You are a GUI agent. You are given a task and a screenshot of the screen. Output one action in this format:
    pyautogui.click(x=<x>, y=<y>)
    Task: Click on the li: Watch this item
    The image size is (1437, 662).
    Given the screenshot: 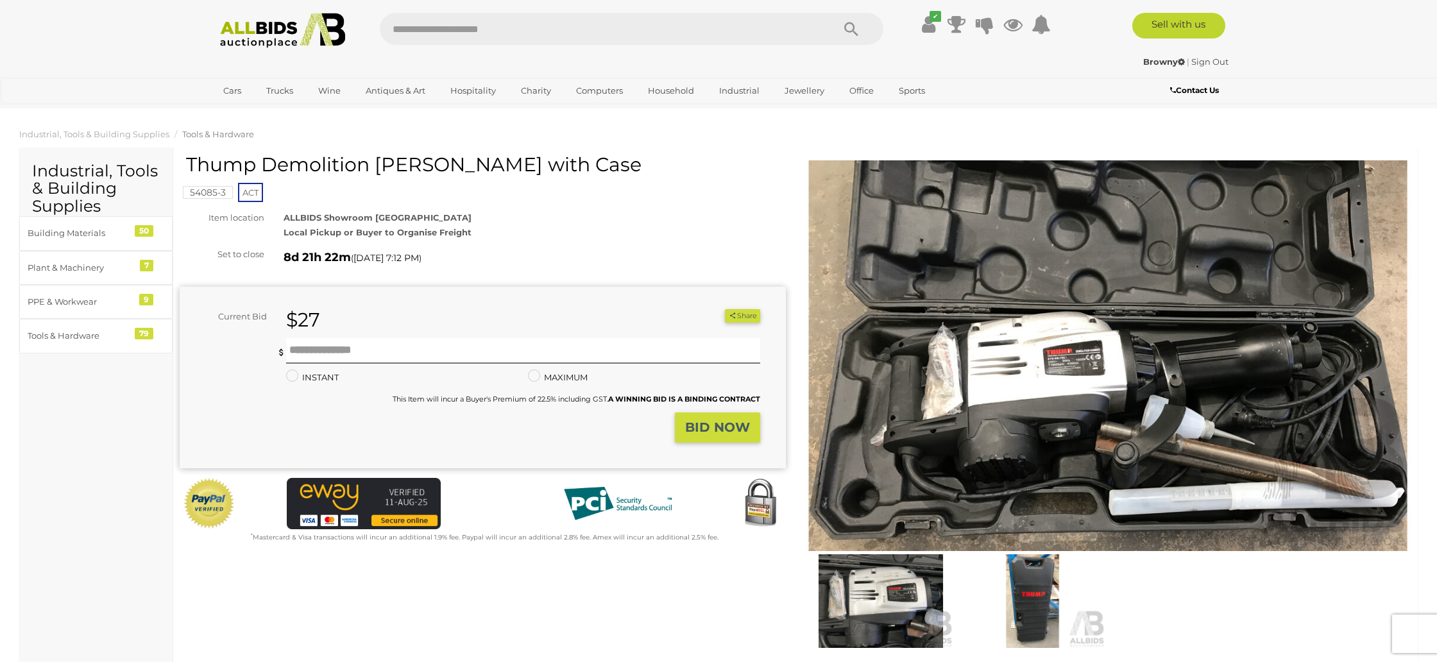 What is the action you would take?
    pyautogui.click(x=716, y=316)
    